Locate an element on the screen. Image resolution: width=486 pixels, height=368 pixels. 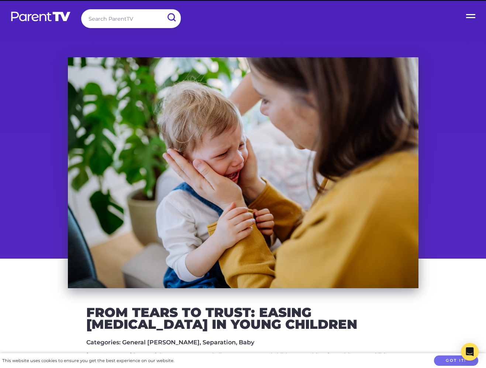
button: Got it! is located at coordinates (456, 360).